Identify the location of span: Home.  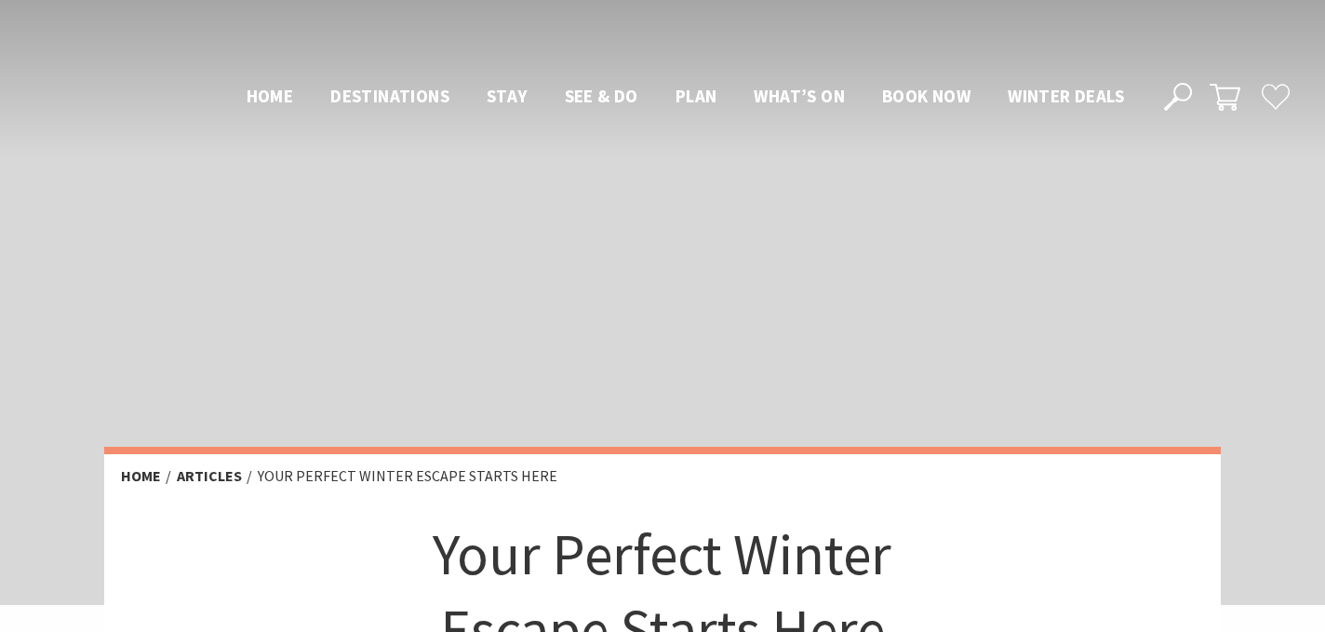
(270, 96).